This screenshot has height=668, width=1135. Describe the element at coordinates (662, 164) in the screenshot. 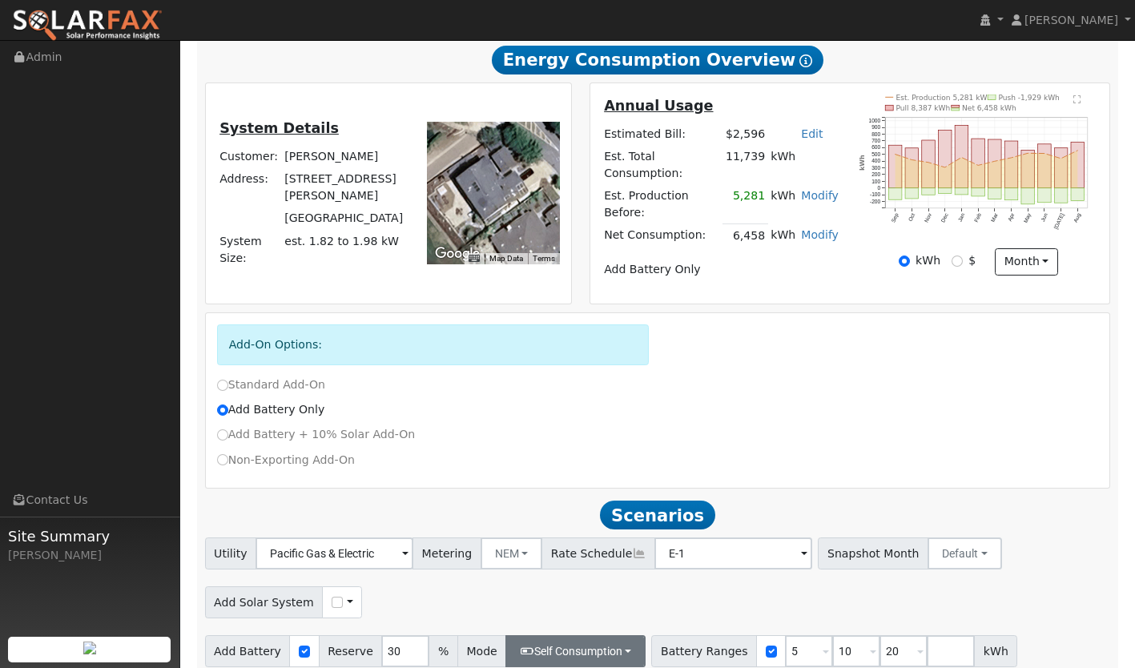

I see `td: Est. Total Consumption:` at that location.